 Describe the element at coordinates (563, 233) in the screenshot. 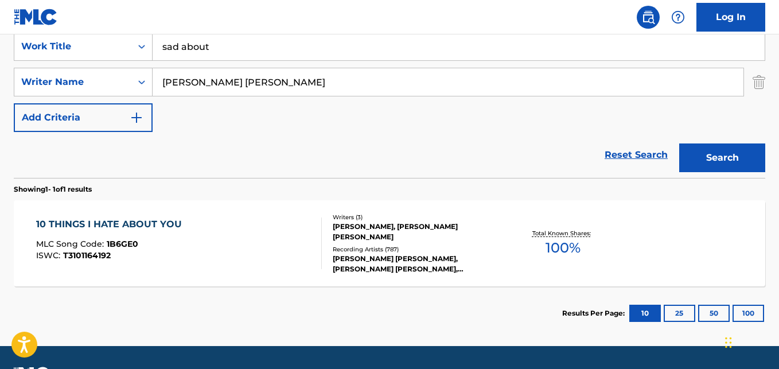

I see `p: Total Known Shares:` at that location.